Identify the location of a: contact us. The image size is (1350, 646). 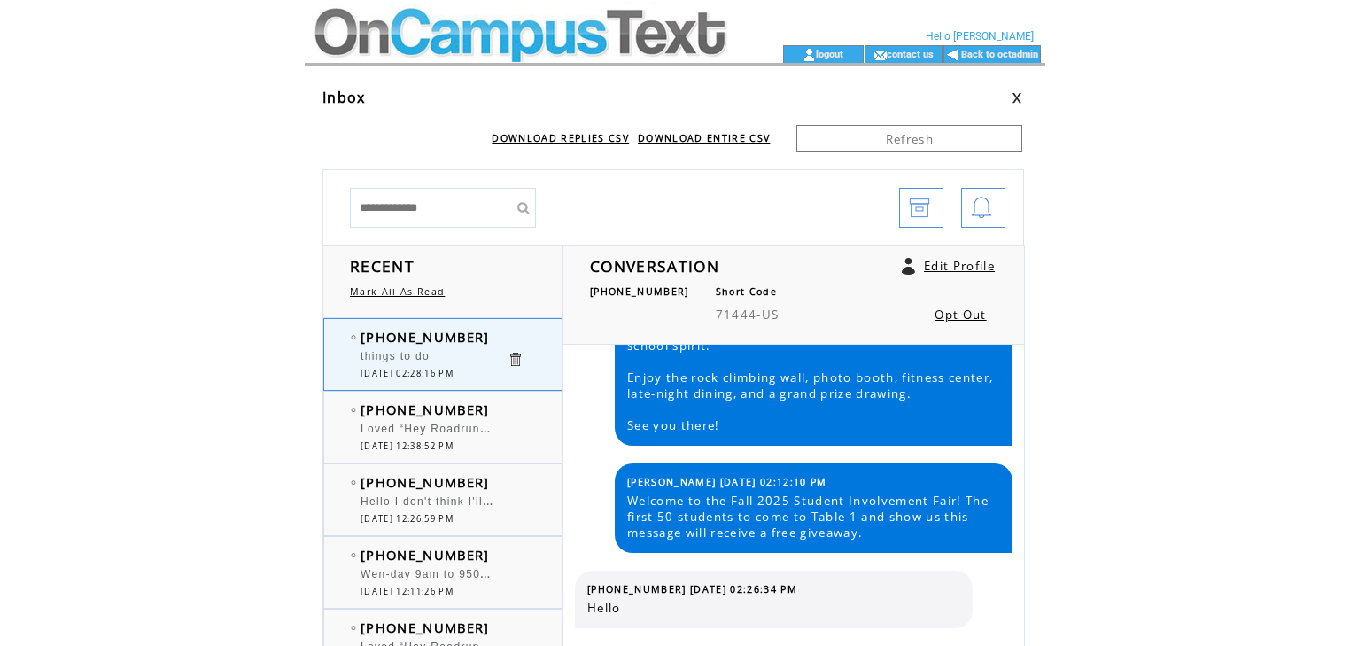
(910, 53).